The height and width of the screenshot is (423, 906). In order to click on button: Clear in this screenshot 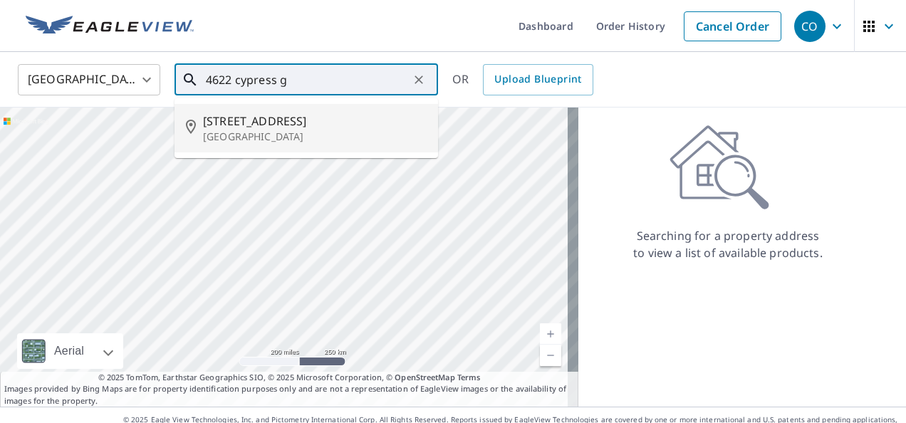, I will do `click(419, 80)`.